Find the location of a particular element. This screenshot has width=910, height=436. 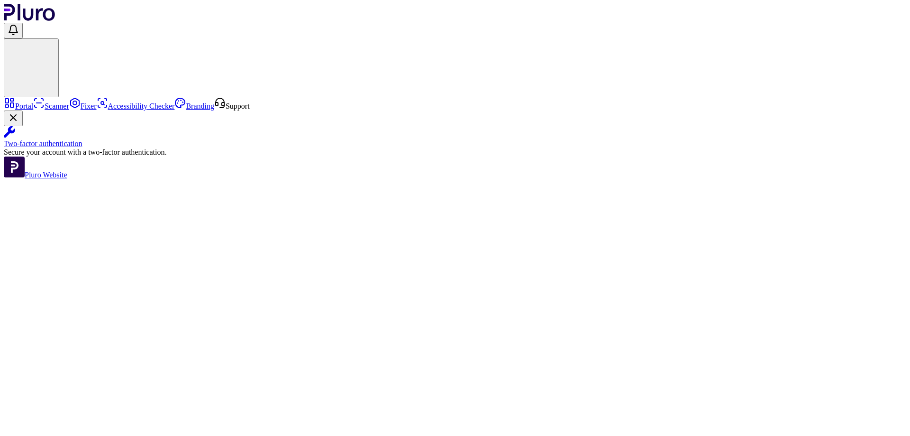

div: Secure your account with a two-factor authentication. is located at coordinates (455, 152).